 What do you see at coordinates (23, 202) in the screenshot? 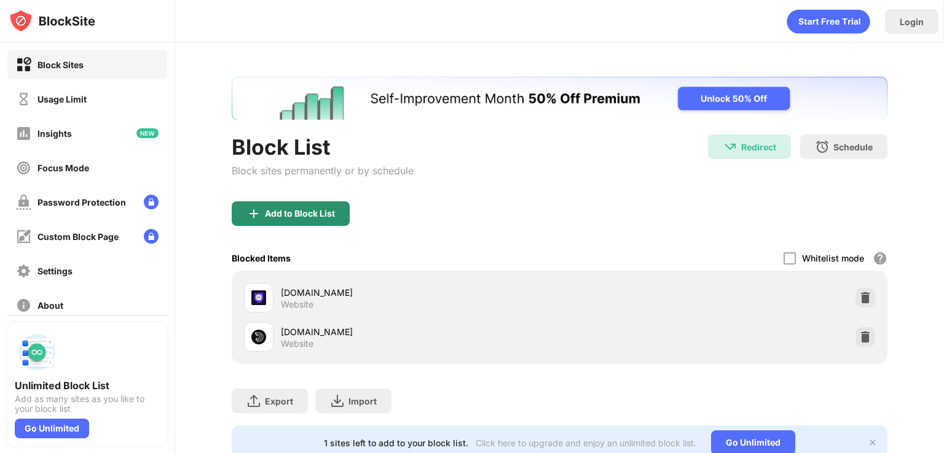
I see `img: password-protection-off.svg` at bounding box center [23, 202].